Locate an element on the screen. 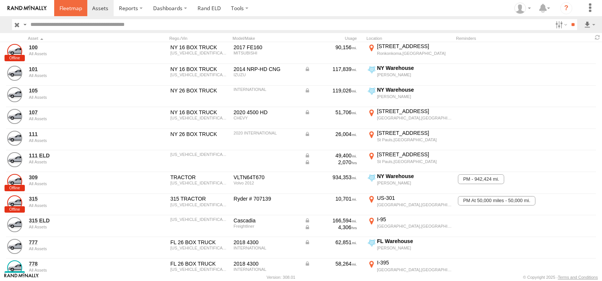  div: JL6BNG1A5HK003140 is located at coordinates (199, 53).